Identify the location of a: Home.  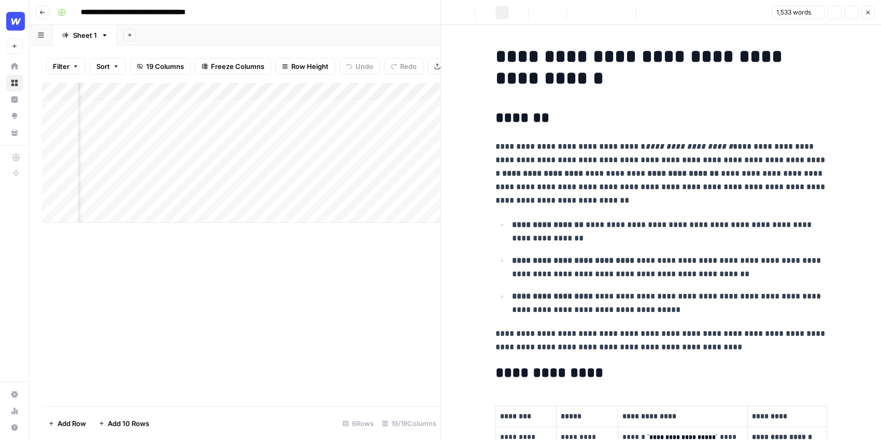
(15, 66).